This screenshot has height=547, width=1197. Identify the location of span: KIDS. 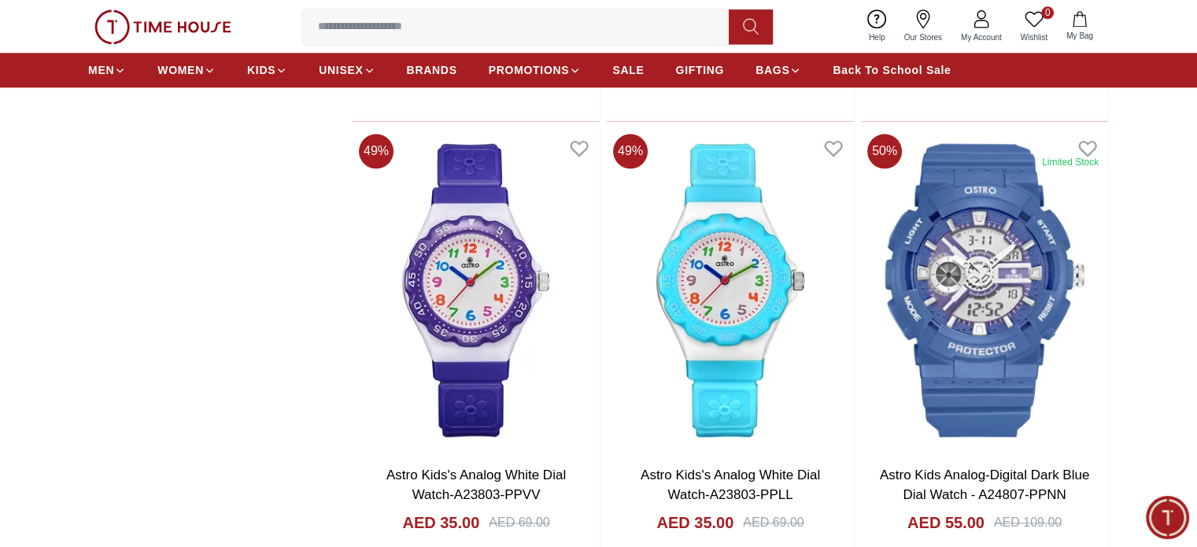
(261, 70).